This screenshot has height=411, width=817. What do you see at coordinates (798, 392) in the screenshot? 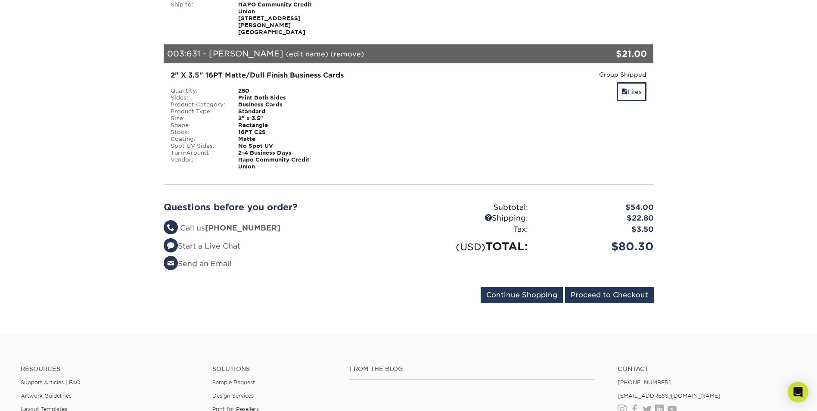
I see `div: Open Intercom Messenger` at bounding box center [798, 392].